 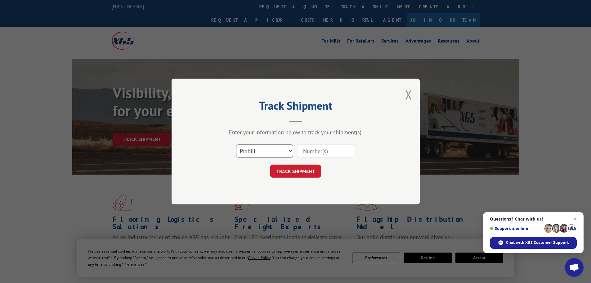 I want to click on span: Questions? Chat with us!, so click(x=534, y=219).